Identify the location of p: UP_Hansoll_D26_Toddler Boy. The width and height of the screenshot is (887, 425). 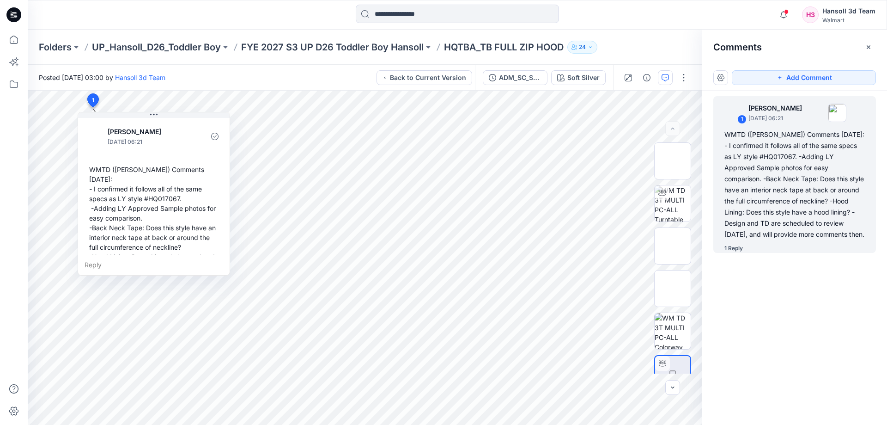
(156, 47).